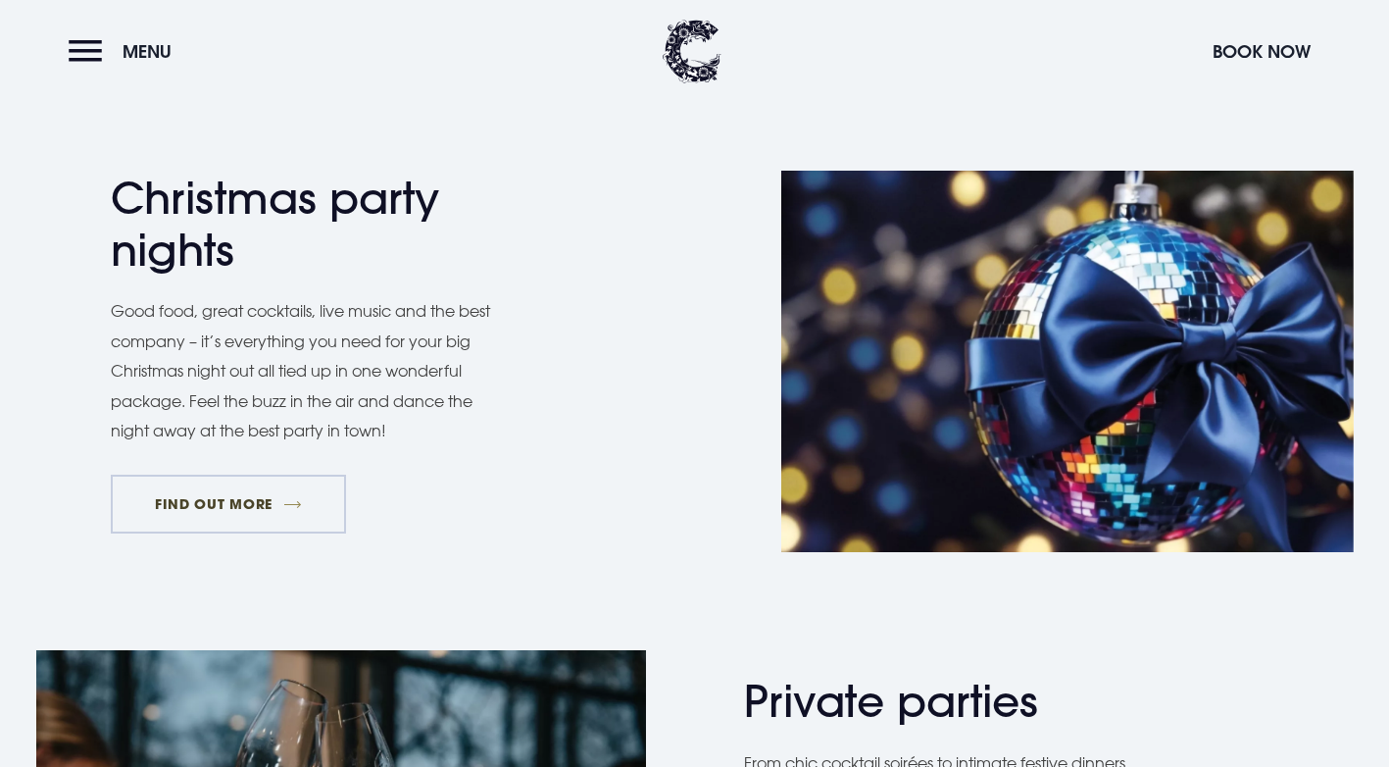 This screenshot has height=767, width=1389. I want to click on a: FIND OUT MORE, so click(228, 504).